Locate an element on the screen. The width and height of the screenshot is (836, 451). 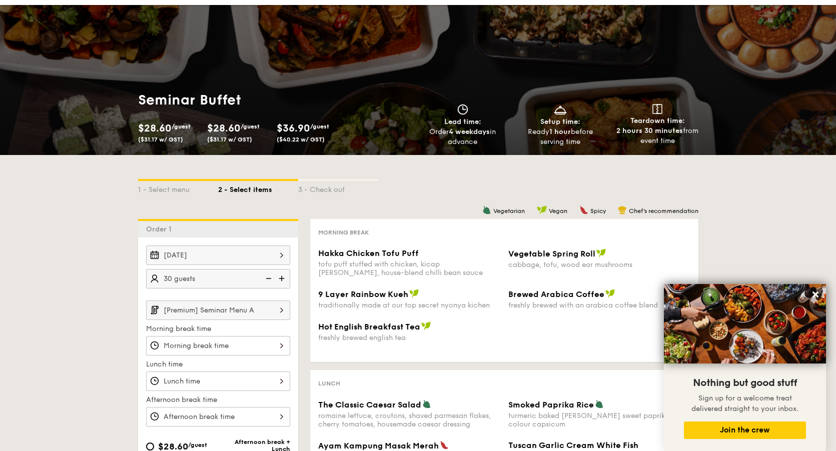
span: Teardown time: is located at coordinates (658, 121).